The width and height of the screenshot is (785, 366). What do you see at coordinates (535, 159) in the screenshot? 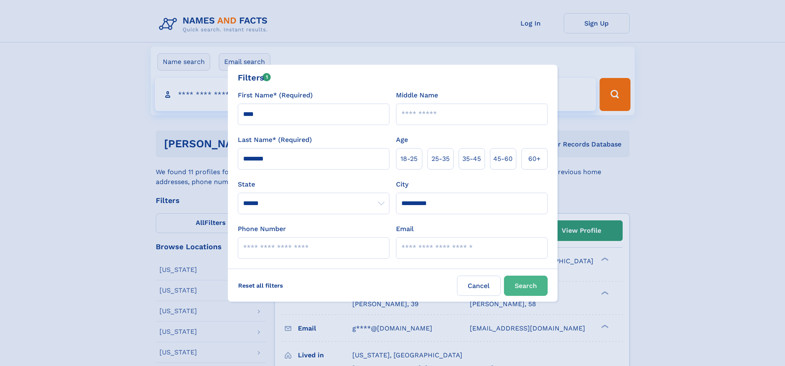
I see `span: 60+` at bounding box center [535, 159].